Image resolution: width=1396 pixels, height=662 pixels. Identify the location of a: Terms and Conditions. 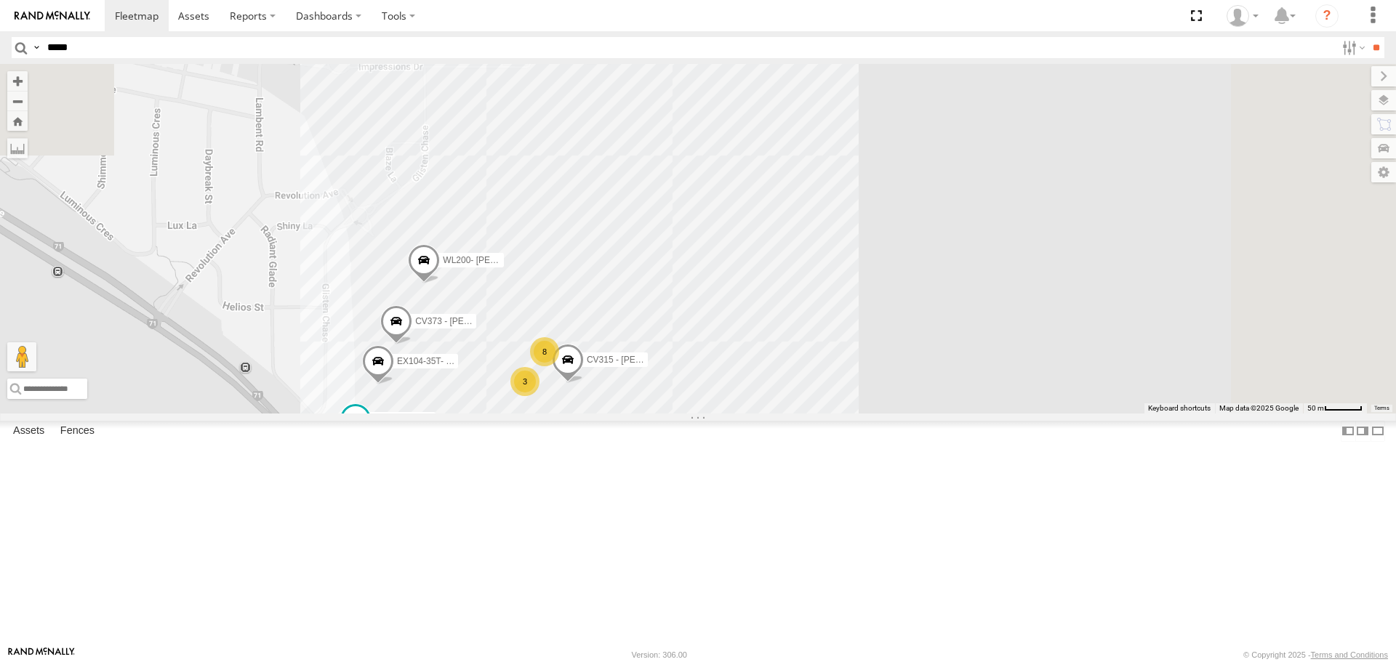
(1349, 655).